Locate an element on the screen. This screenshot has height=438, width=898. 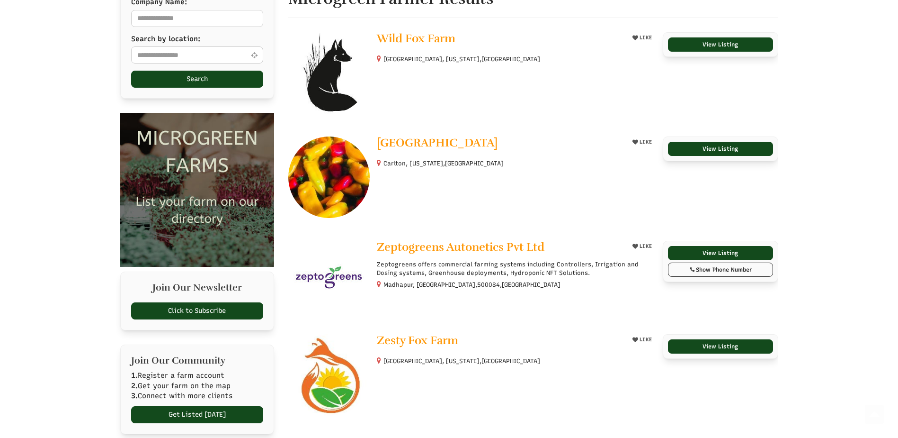
img: Wild Fox Farm is located at coordinates (329, 73).